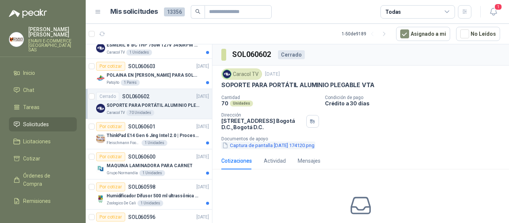  Describe the element at coordinates (174, 12) in the screenshot. I see `span: 13356` at that location.